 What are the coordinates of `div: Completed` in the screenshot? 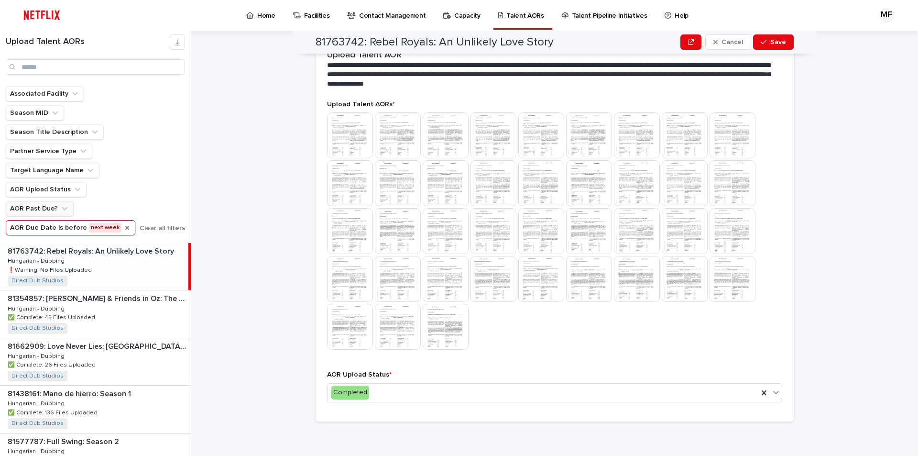 It's located at (350, 392).